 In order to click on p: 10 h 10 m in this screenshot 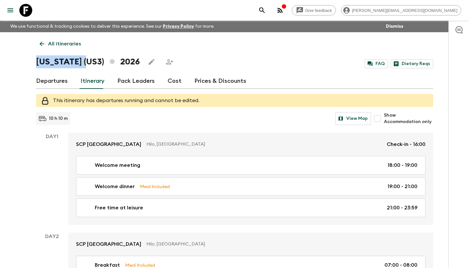, I will do `click(58, 119)`.